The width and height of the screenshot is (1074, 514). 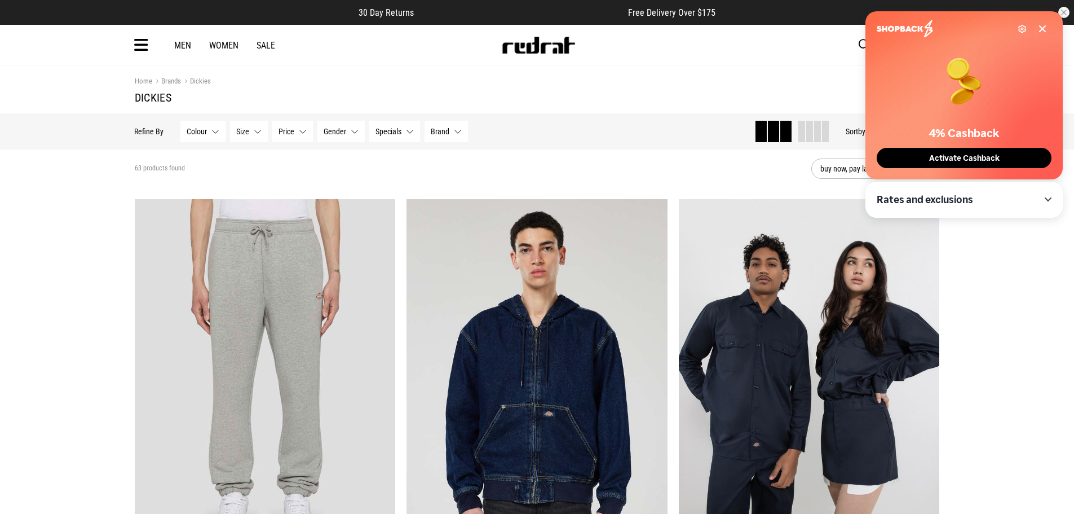 I want to click on p: Refine By, so click(x=149, y=131).